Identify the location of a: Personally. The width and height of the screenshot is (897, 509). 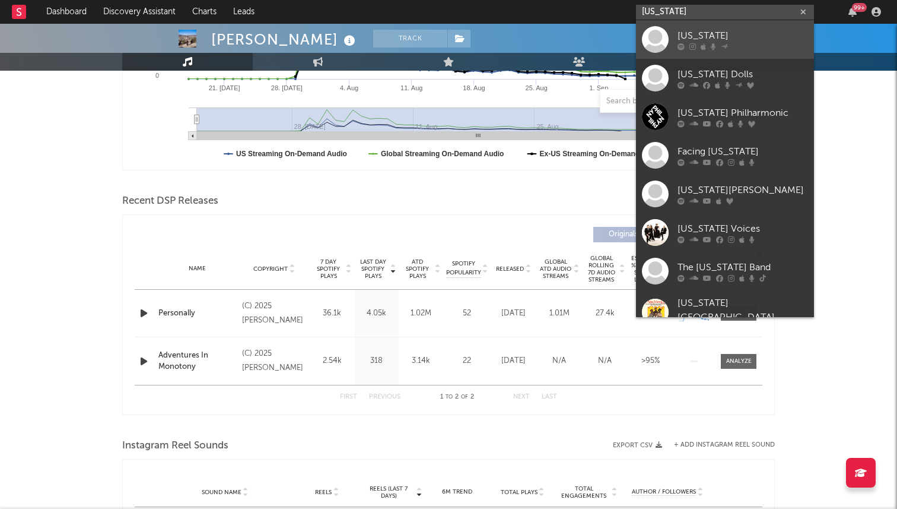
(197, 313).